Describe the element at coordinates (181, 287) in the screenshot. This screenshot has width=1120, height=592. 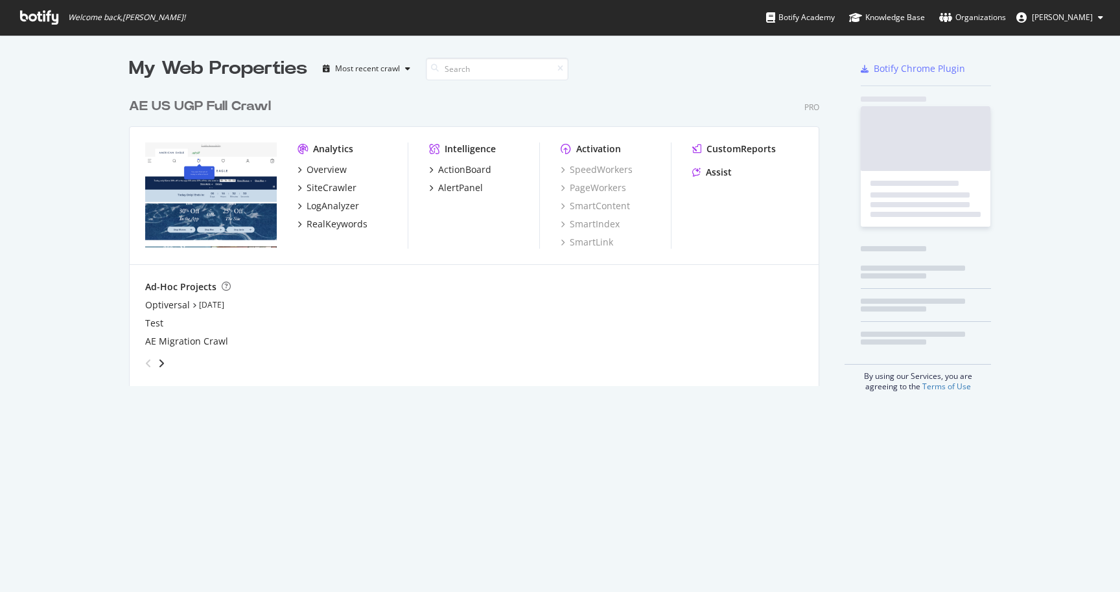
I see `div: Ad-Hoc Projects` at that location.